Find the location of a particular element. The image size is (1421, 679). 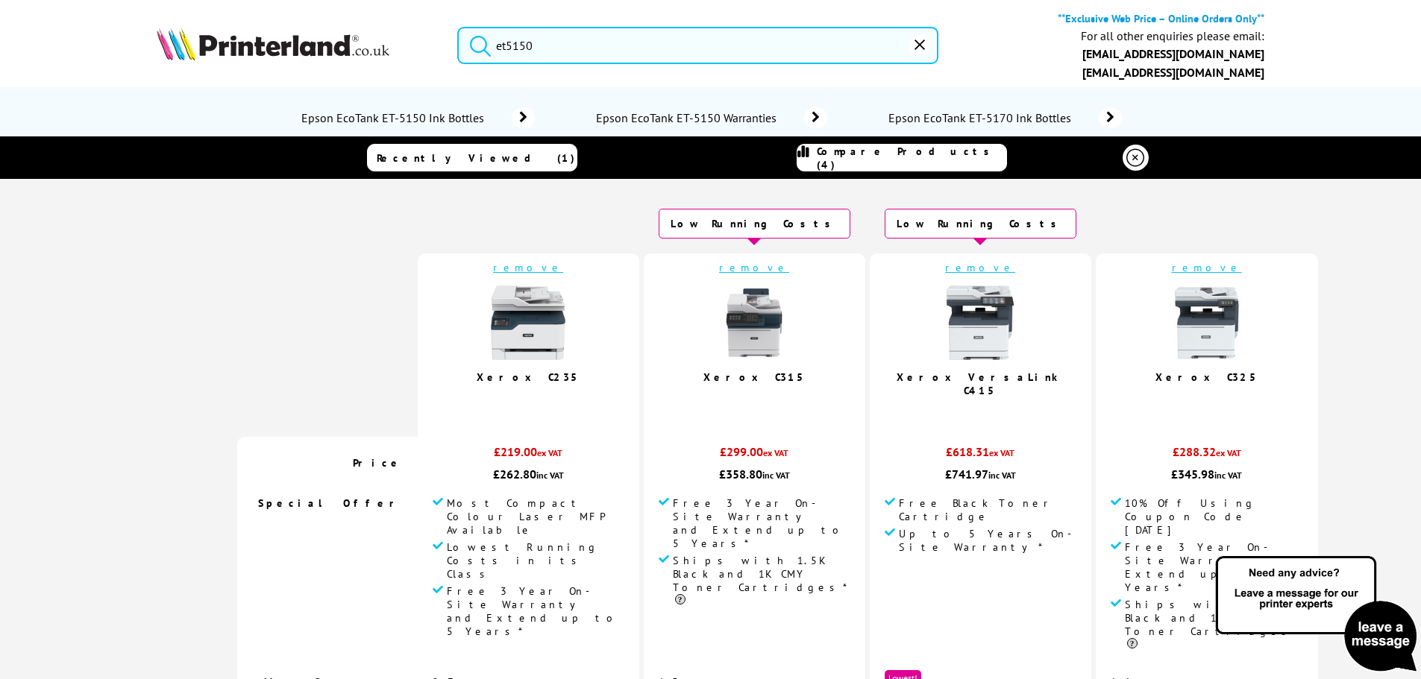

span: Free Black Toner Cartridge is located at coordinates (987, 510).